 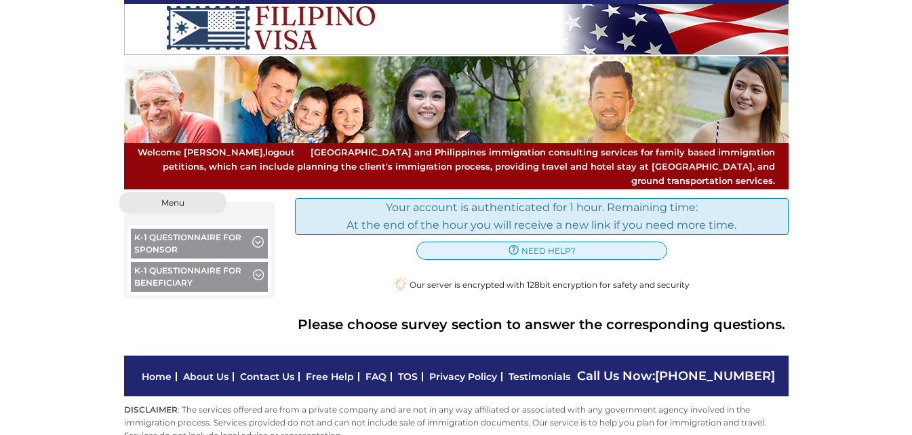 What do you see at coordinates (330, 376) in the screenshot?
I see `a: Free Help` at bounding box center [330, 376].